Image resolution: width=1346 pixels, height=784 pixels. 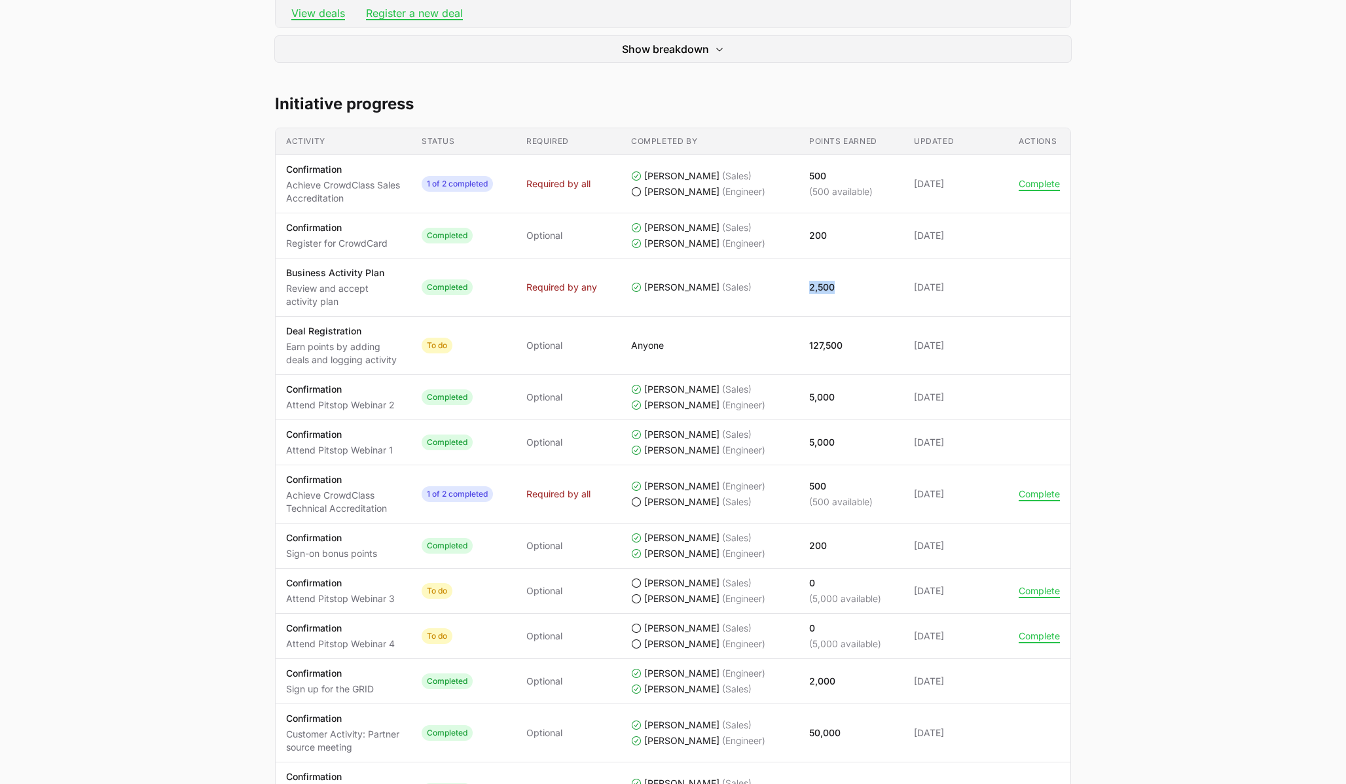 I want to click on p: Attend Pitstop Webinar 3, so click(x=340, y=599).